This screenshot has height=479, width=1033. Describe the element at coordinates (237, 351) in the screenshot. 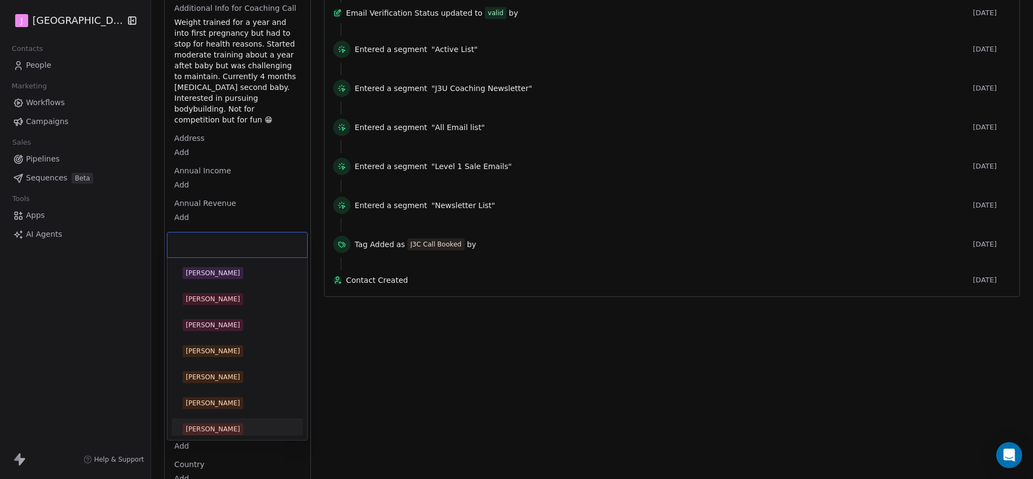

I see `div: Suggestions` at that location.